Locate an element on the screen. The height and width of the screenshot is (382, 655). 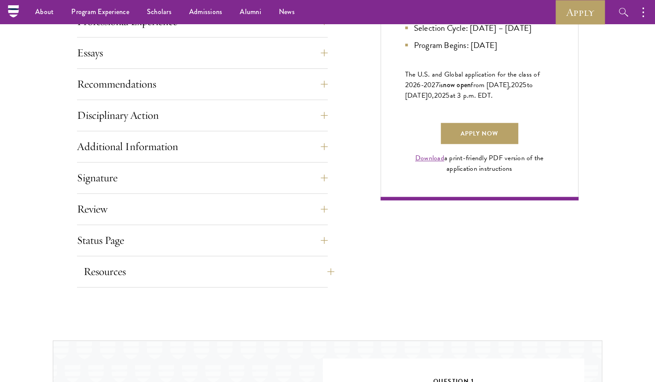
span: 0 is located at coordinates (430, 95).